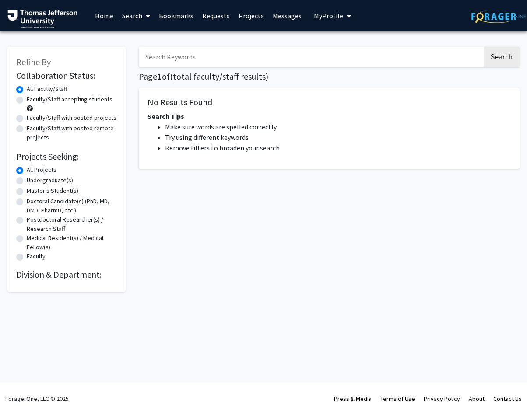  I want to click on h2: Division & Department:, so click(66, 275).